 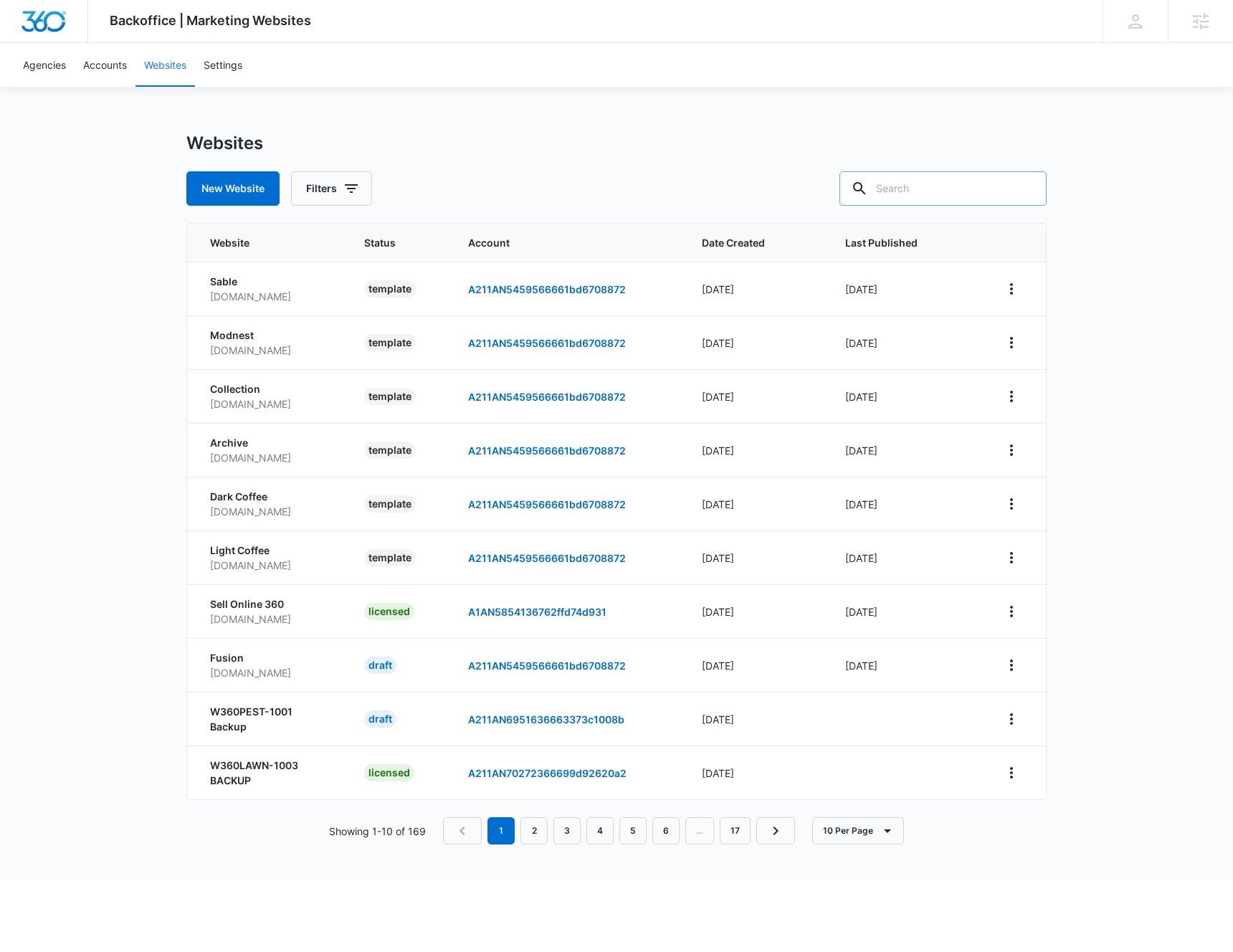 What do you see at coordinates (377, 831) in the screenshot?
I see `p: Showing 1-10 of 169` at bounding box center [377, 831].